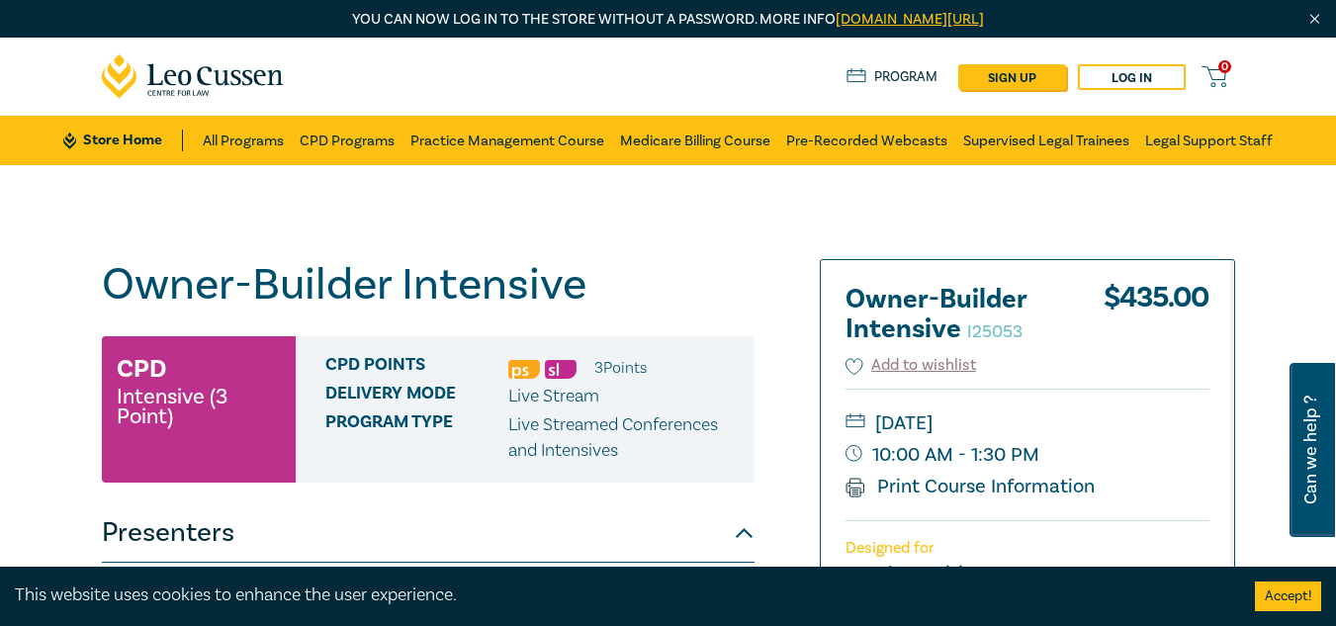 This screenshot has width=1336, height=626. What do you see at coordinates (929, 574) in the screenshot?
I see `small: Legal Practitioners` at bounding box center [929, 574].